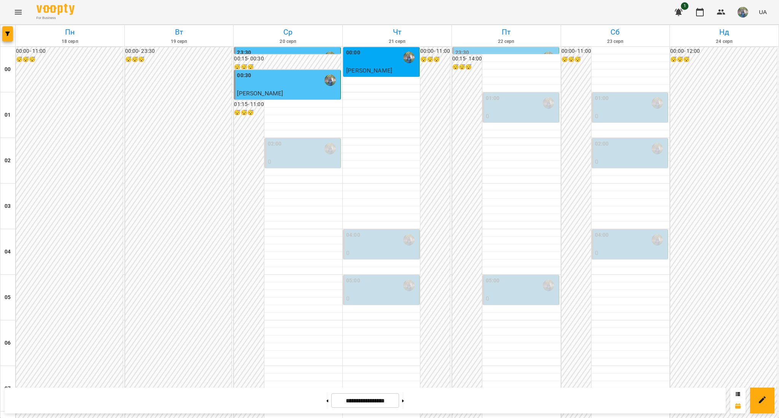 This screenshot has height=418, width=779. I want to click on img: de1e453bb906a7b44fa35c1e57b3518e.jpg, so click(743, 12).